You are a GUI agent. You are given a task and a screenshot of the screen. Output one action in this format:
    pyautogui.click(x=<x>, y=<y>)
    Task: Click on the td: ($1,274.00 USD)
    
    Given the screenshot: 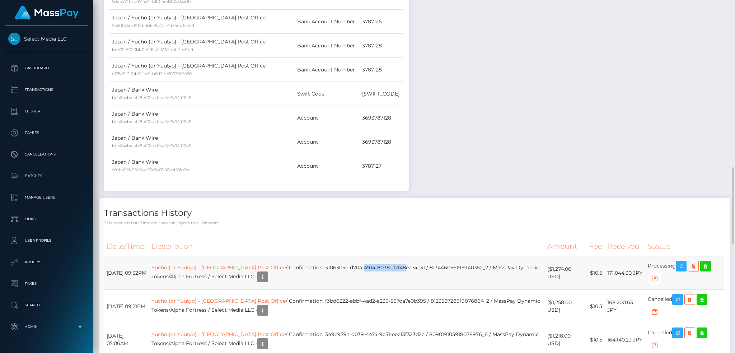 What is the action you would take?
    pyautogui.click(x=566, y=273)
    